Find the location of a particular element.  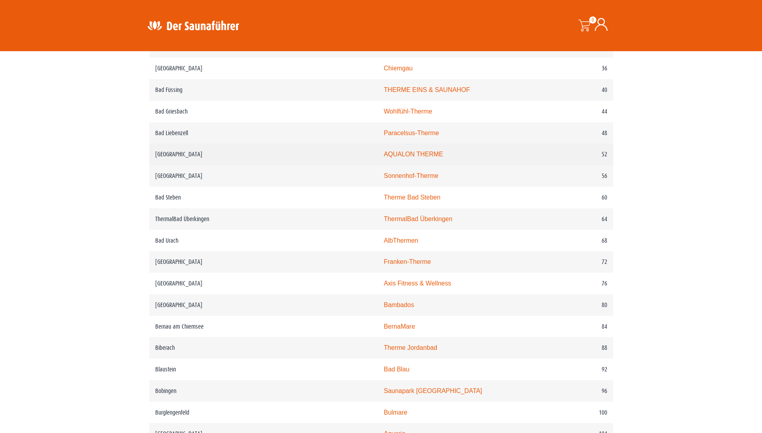

a: Therme Bad Steben is located at coordinates (412, 197).